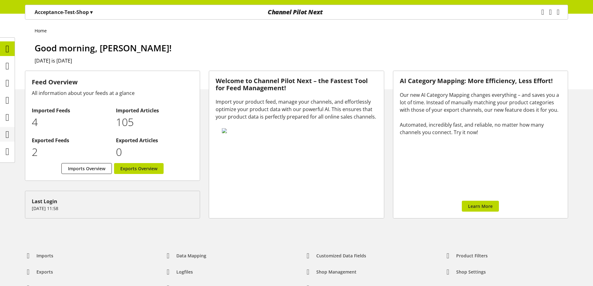 The image size is (593, 286). What do you see at coordinates (341, 256) in the screenshot?
I see `span: Customized Data Fields` at bounding box center [341, 256].